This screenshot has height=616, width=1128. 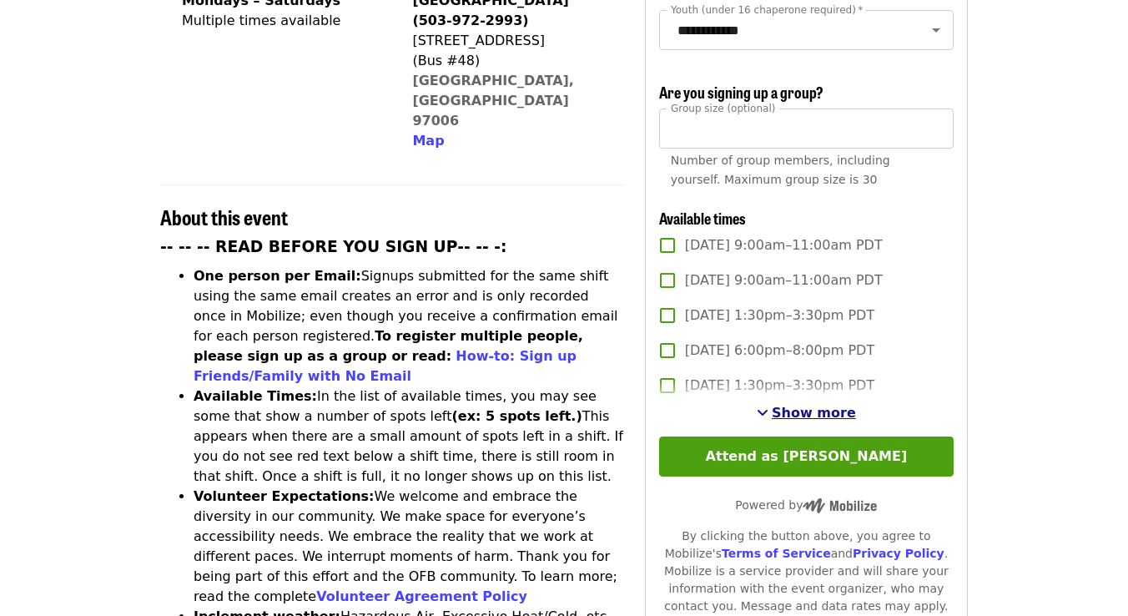 What do you see at coordinates (899, 553) in the screenshot?
I see `a: Privacy Policy` at bounding box center [899, 553].